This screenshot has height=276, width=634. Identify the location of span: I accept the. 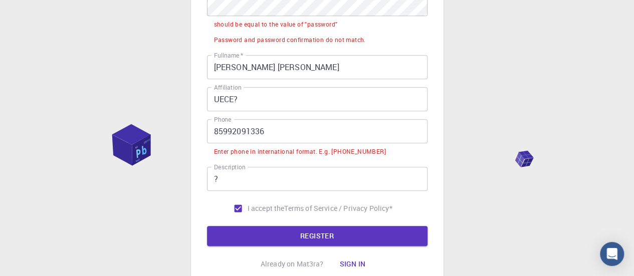
(266, 209).